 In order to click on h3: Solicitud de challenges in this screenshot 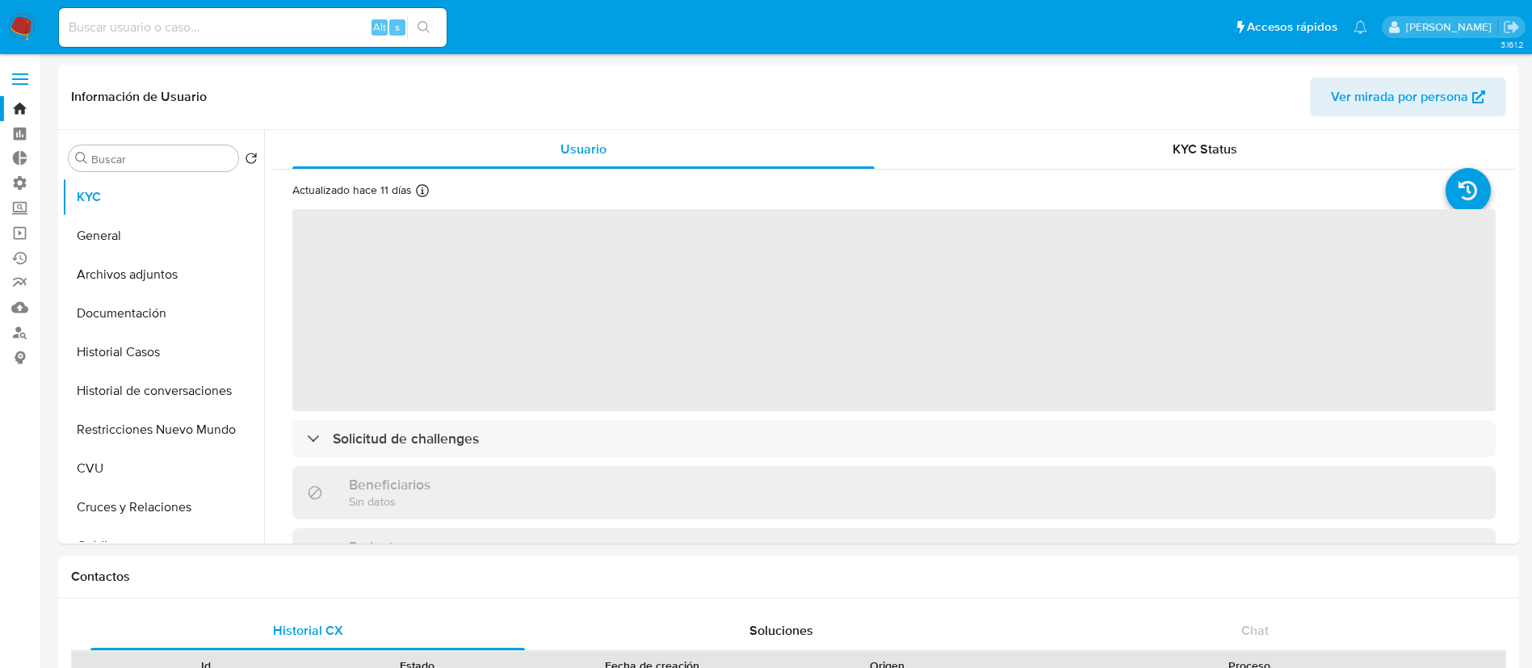, I will do `click(405, 439)`.